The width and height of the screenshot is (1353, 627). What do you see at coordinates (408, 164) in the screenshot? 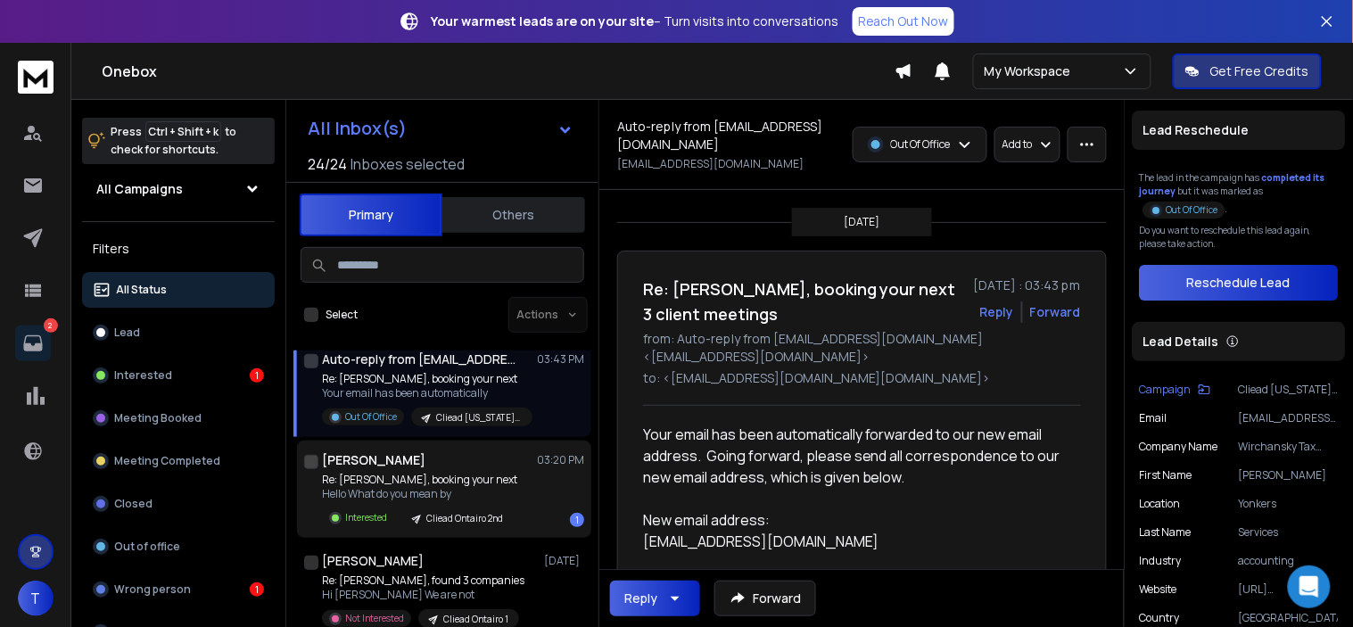
I see `h3: Inboxes selected` at bounding box center [408, 164].